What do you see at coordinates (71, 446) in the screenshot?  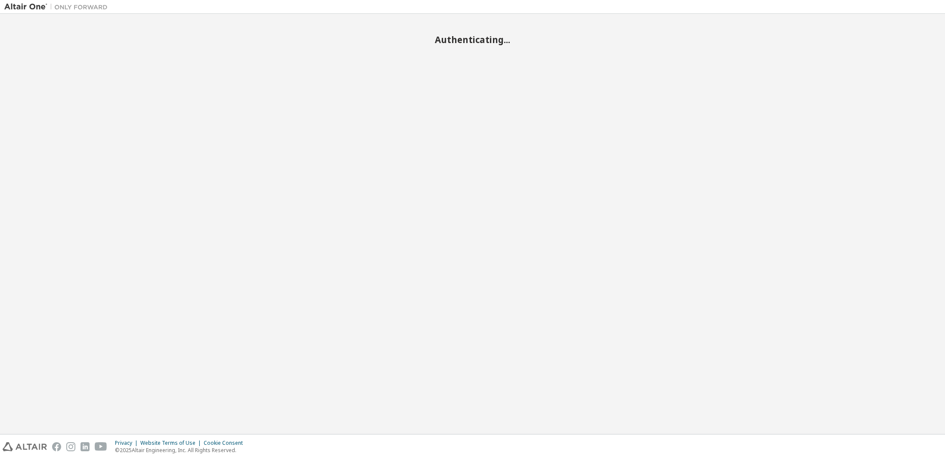 I see `img: instagram.svg` at bounding box center [71, 446].